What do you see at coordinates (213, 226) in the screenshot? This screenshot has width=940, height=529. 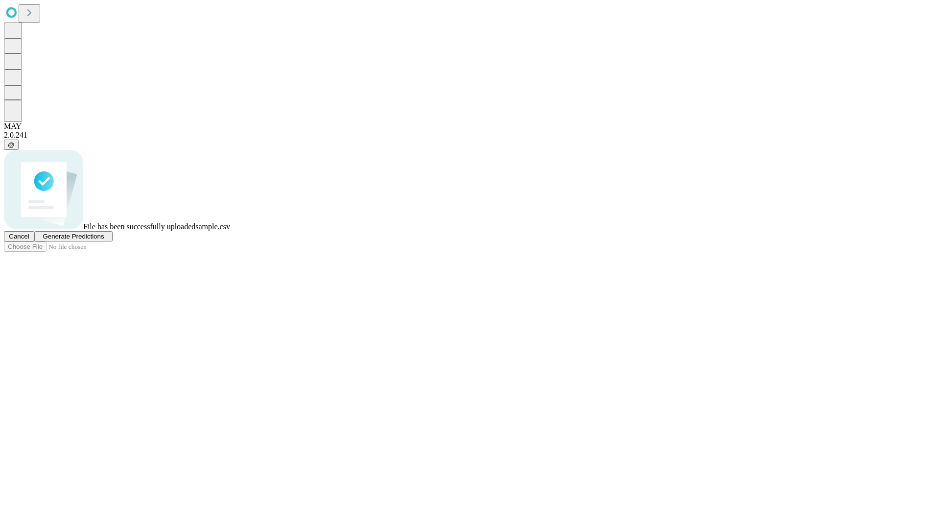 I see `span: sample.csv` at bounding box center [213, 226].